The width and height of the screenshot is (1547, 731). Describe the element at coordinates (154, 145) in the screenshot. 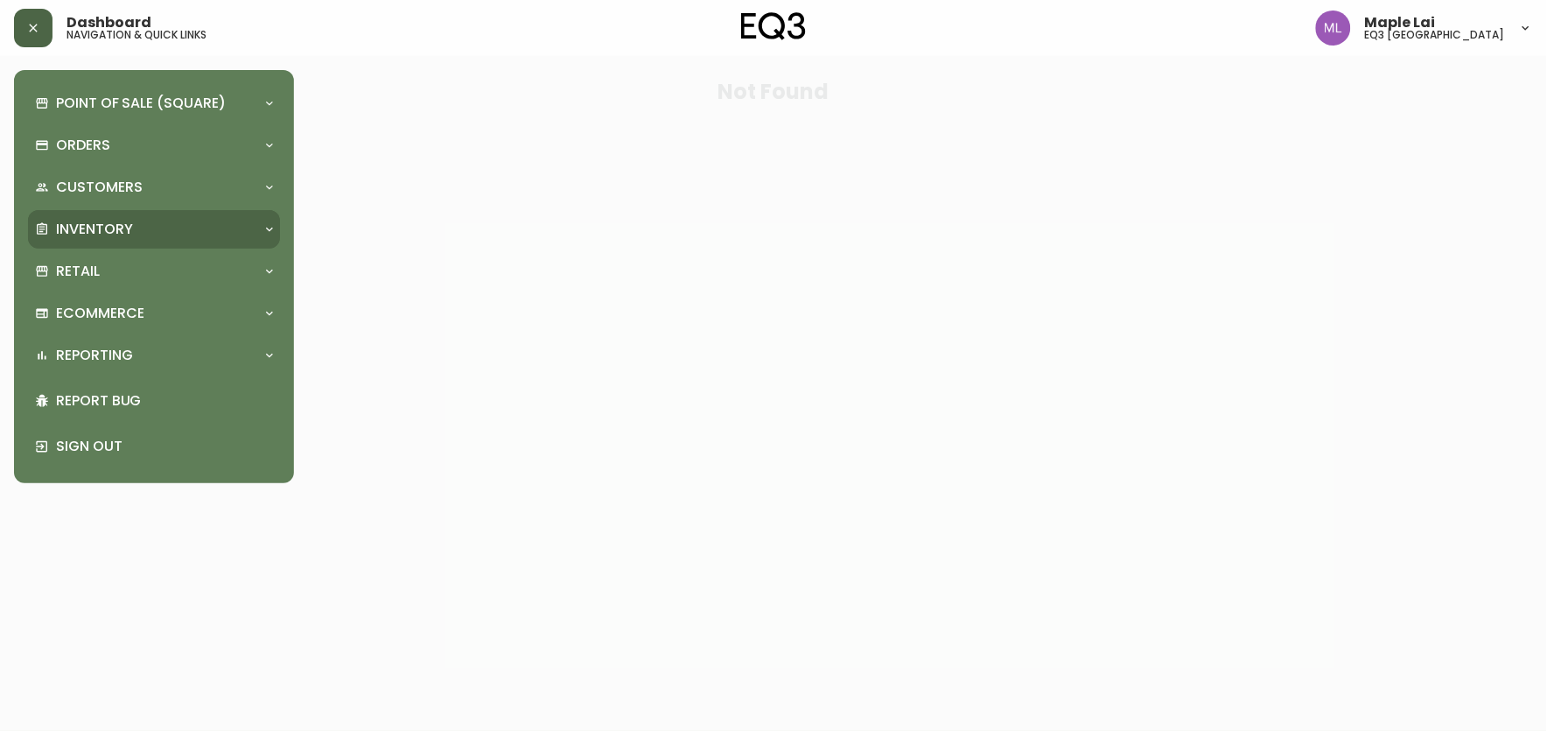

I see `div: Orders` at that location.